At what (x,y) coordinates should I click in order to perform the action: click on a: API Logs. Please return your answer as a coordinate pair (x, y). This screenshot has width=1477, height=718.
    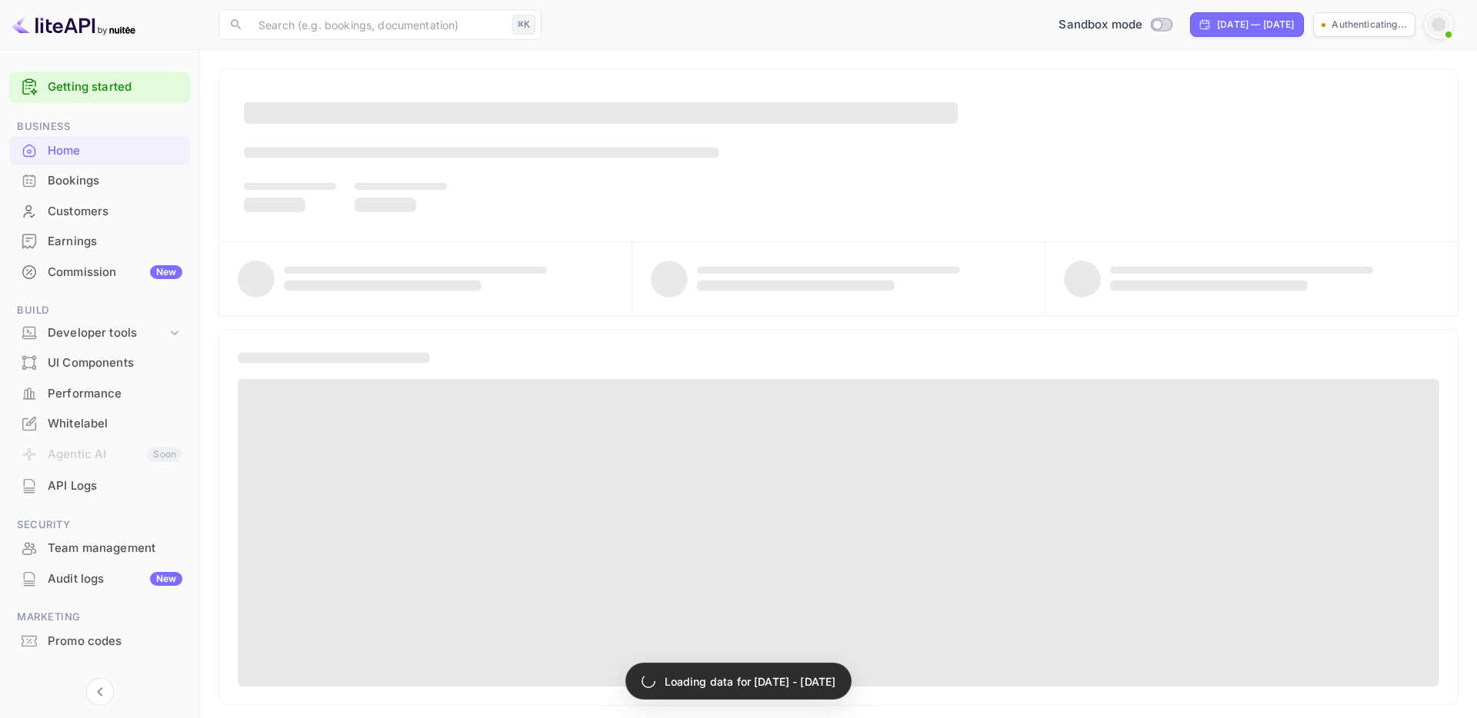
    Looking at the image, I should click on (99, 485).